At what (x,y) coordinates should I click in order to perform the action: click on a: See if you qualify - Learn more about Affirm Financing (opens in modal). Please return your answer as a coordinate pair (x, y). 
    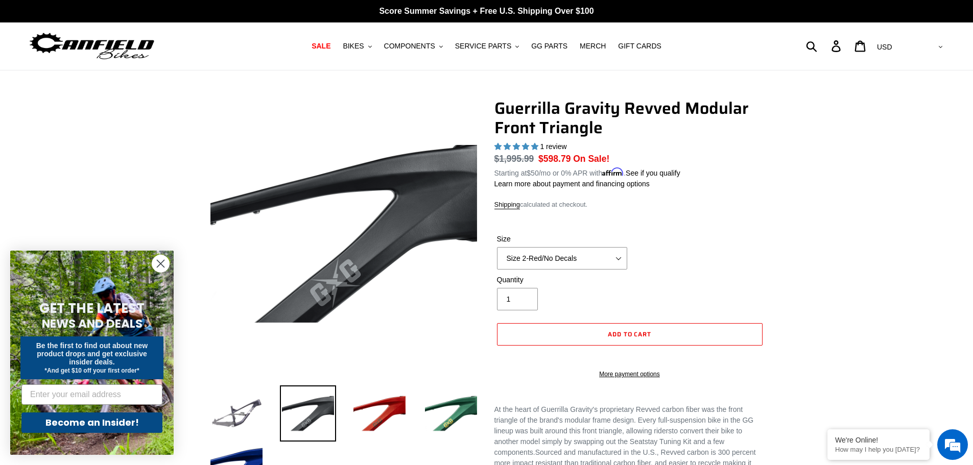
    Looking at the image, I should click on (652, 173).